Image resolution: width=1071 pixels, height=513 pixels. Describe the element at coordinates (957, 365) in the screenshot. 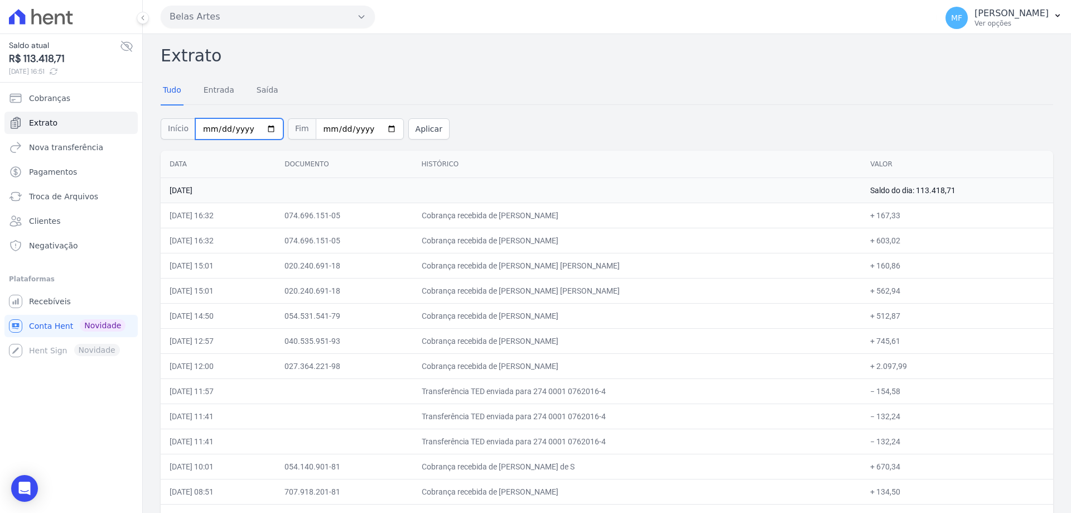

I see `td: + 2.097,99` at that location.